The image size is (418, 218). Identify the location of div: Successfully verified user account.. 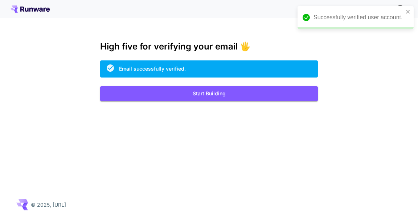
(359, 17).